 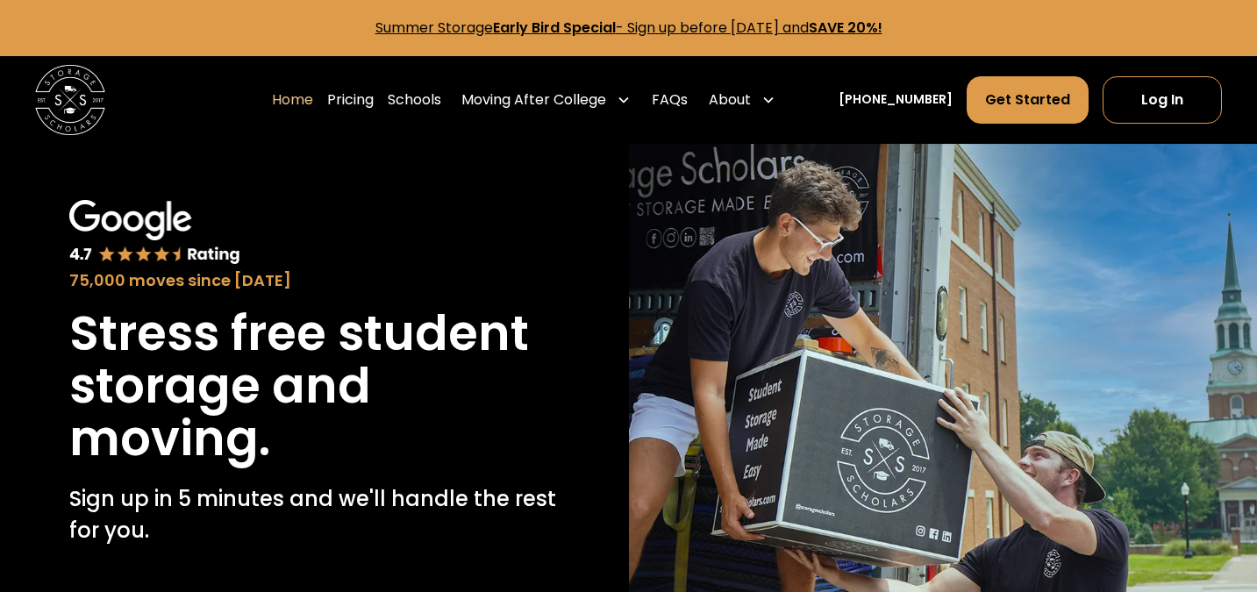 What do you see at coordinates (1027, 100) in the screenshot?
I see `a: Get Started` at bounding box center [1027, 100].